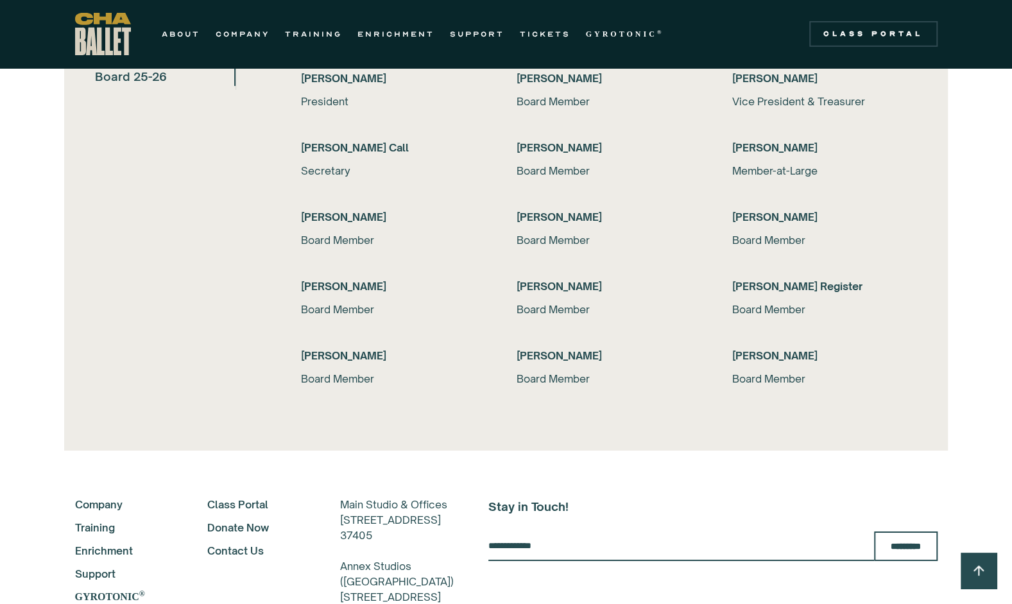 This screenshot has height=604, width=1012. I want to click on div: Vice President & Treasurer, so click(825, 101).